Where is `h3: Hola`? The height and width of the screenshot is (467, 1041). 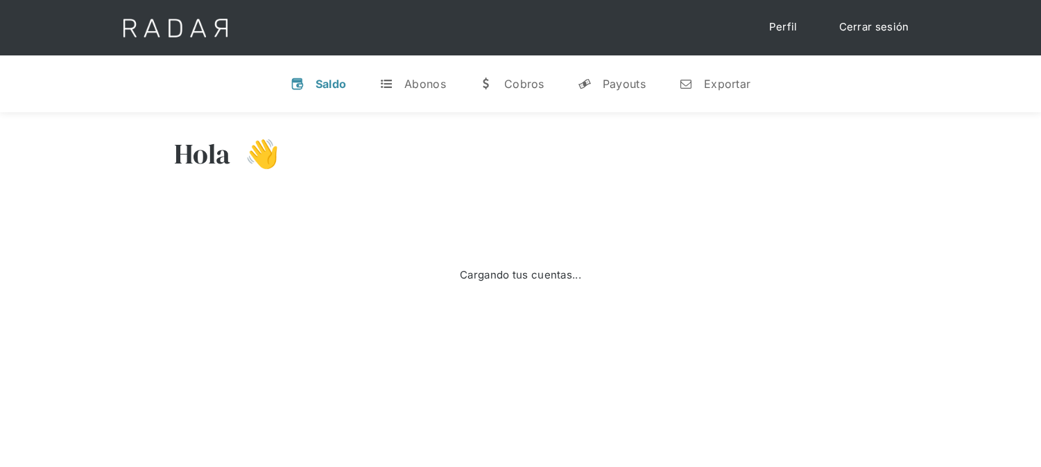 h3: Hola is located at coordinates (203, 154).